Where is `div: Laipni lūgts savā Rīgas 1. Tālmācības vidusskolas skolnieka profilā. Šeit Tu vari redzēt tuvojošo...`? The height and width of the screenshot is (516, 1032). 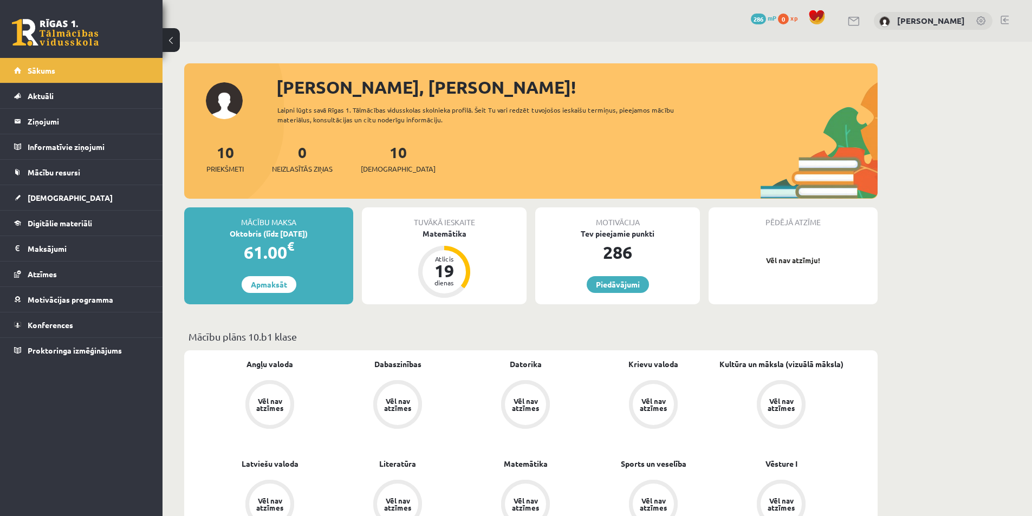 div: Laipni lūgts savā Rīgas 1. Tālmācības vidusskolas skolnieka profilā. Šeit Tu vari redzēt tuvojošo... is located at coordinates (486, 115).